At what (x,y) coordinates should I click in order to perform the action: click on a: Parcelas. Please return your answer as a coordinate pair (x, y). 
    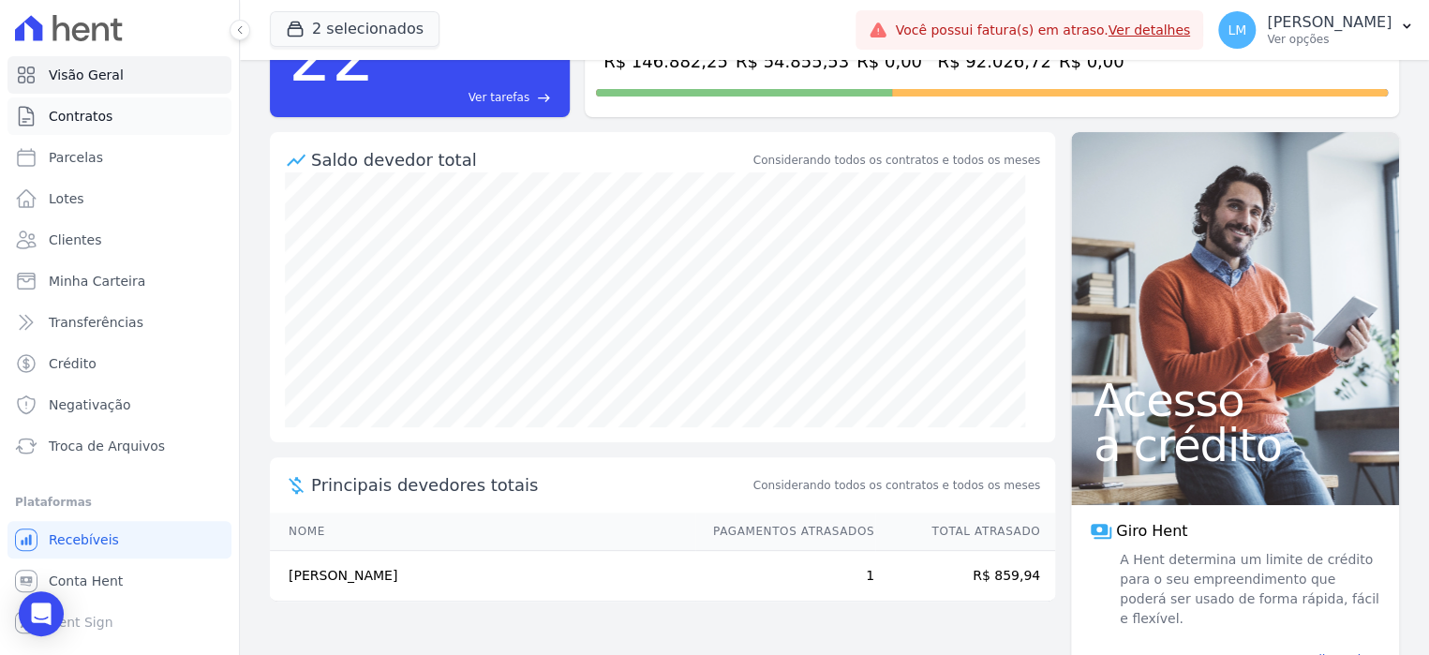
    Looking at the image, I should click on (119, 157).